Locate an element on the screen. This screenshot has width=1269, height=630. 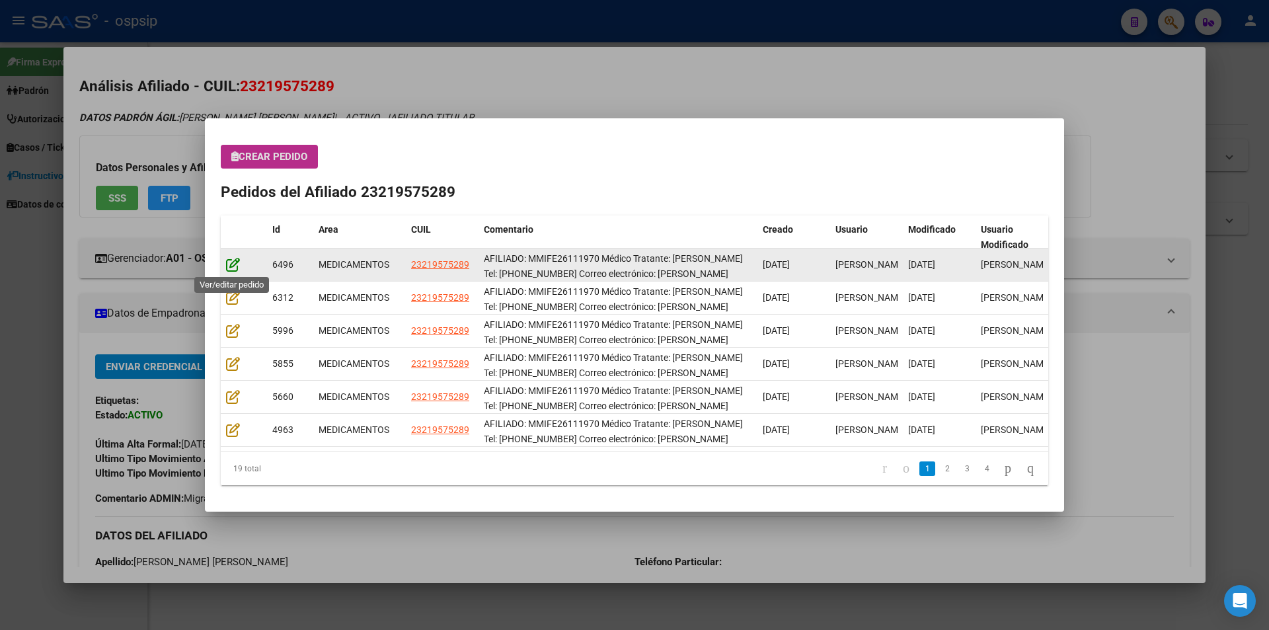
a: 2 is located at coordinates (947, 469).